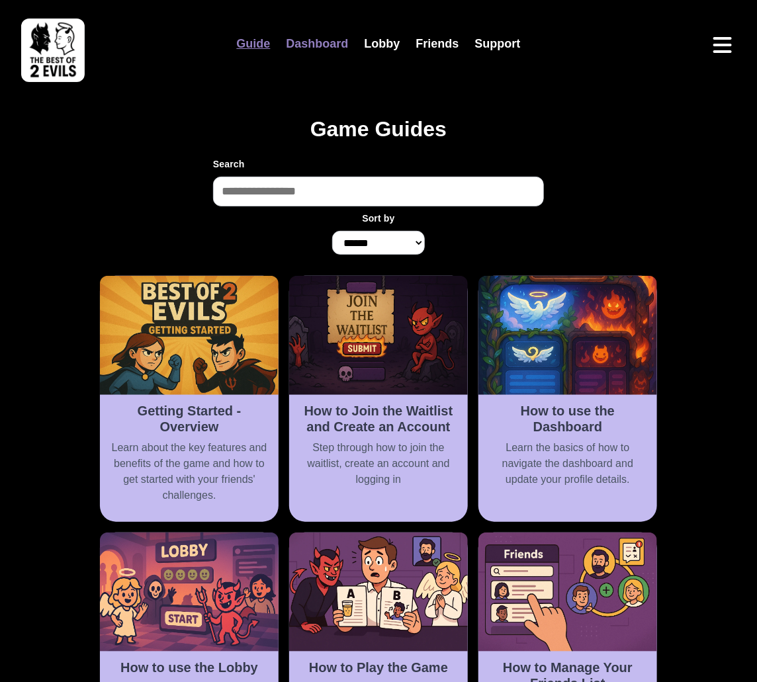  I want to click on h2: How to use the Dashboard, so click(568, 419).